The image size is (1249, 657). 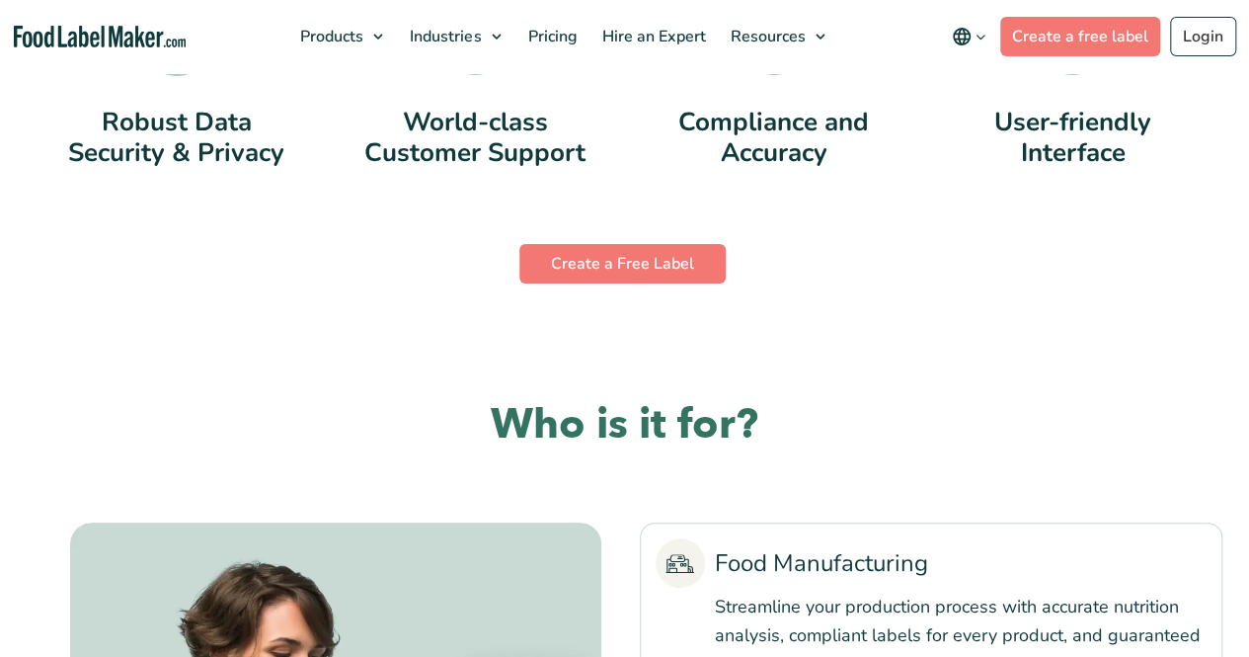 What do you see at coordinates (765, 37) in the screenshot?
I see `span: Resources` at bounding box center [765, 37].